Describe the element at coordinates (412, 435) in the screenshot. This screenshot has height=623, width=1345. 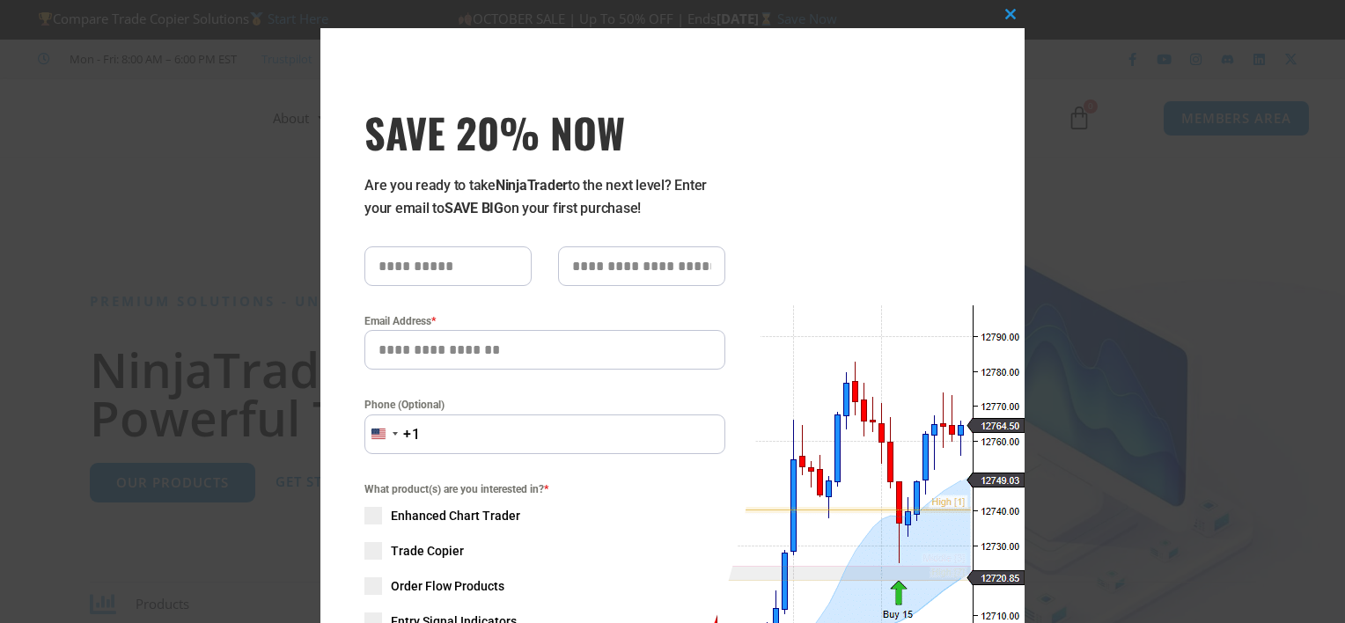
I see `div: +1` at that location.